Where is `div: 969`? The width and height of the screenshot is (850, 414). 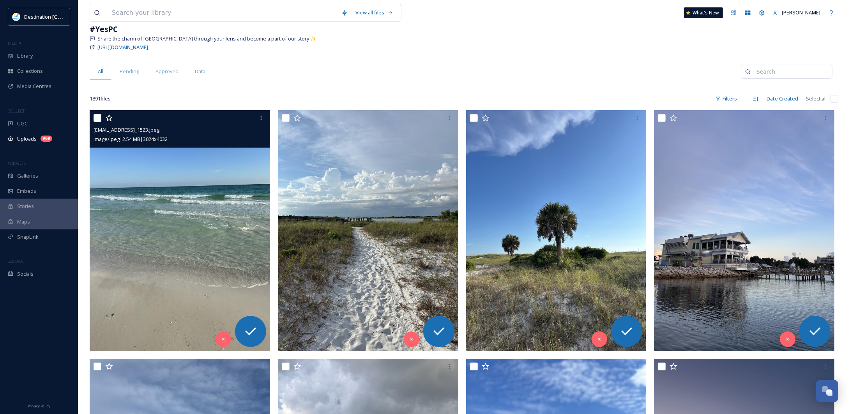
div: 969 is located at coordinates (46, 139).